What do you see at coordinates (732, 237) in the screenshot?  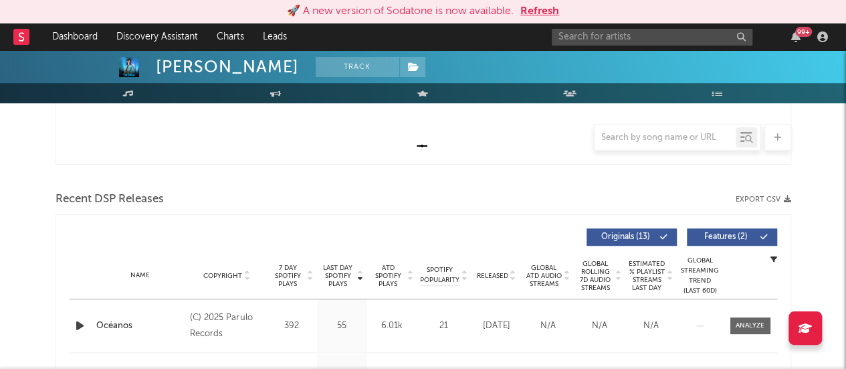 I see `button: Features(2)` at bounding box center [732, 237].